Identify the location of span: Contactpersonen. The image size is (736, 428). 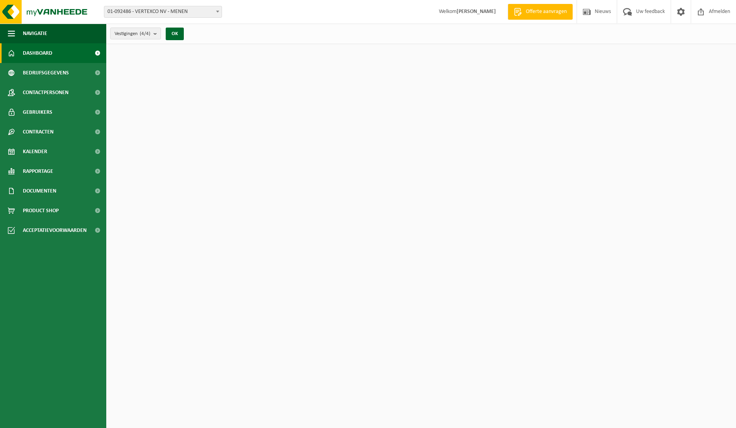
(46, 93).